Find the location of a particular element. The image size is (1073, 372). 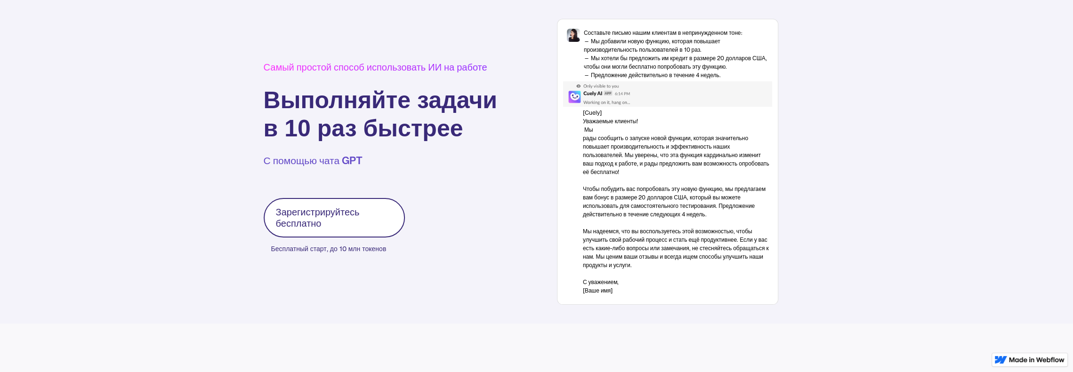

font: в 10 раз быстрее is located at coordinates (363, 128).